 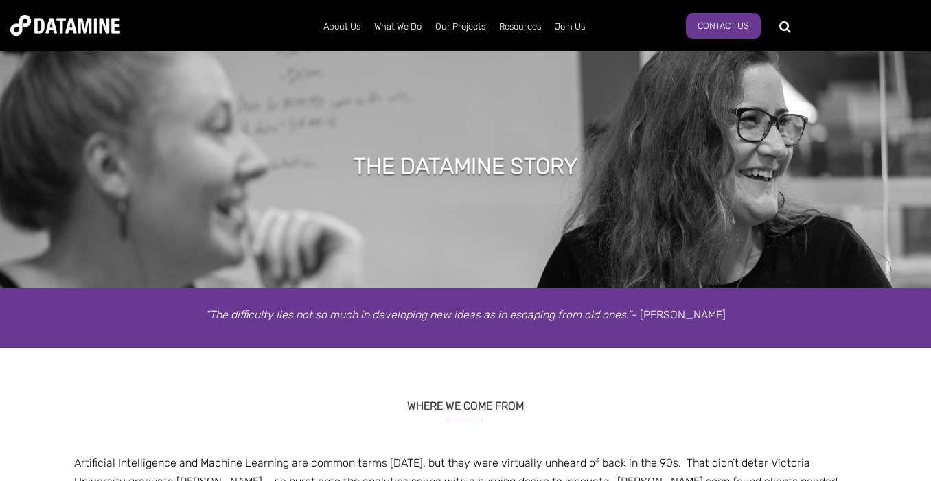 I want to click on em: “The difficulty lies not so much in developing new ideas as in escaping from old ones.”, so click(x=418, y=314).